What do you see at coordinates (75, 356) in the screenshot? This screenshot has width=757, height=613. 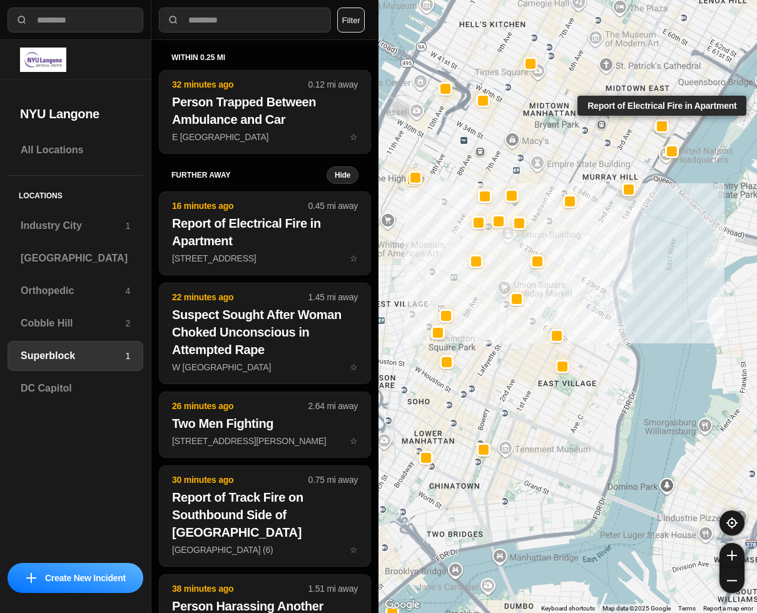 I see `a: Superblock1` at bounding box center [75, 356].